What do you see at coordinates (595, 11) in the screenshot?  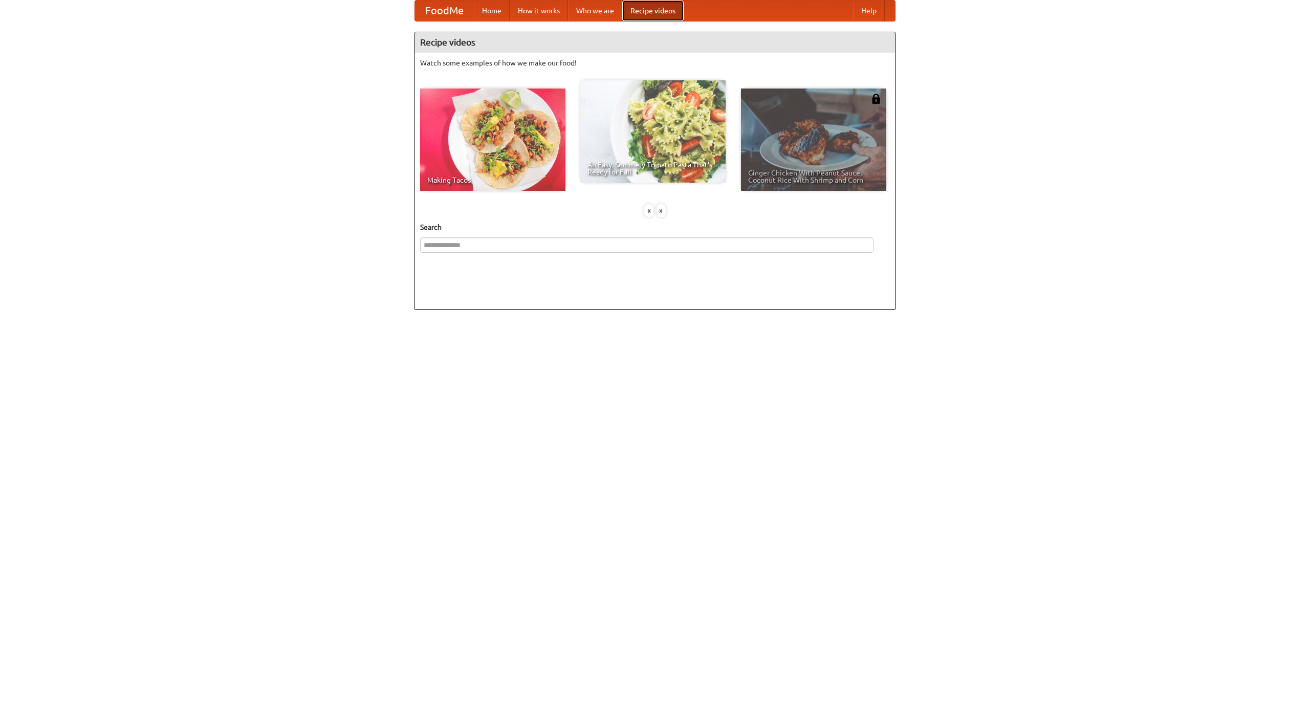 I see `a: Who we are` at bounding box center [595, 11].